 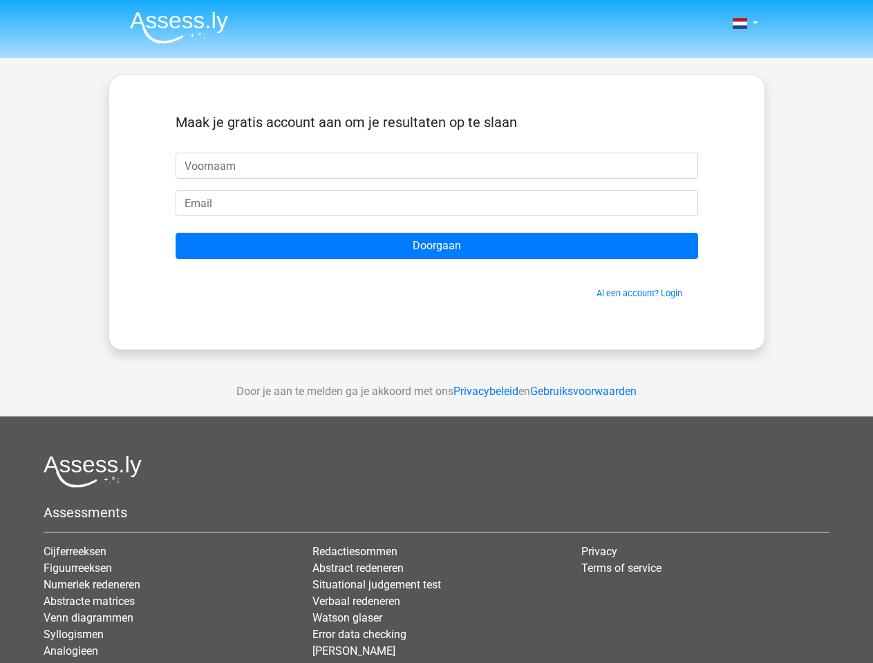 I want to click on a: Venn diagrammen, so click(x=88, y=618).